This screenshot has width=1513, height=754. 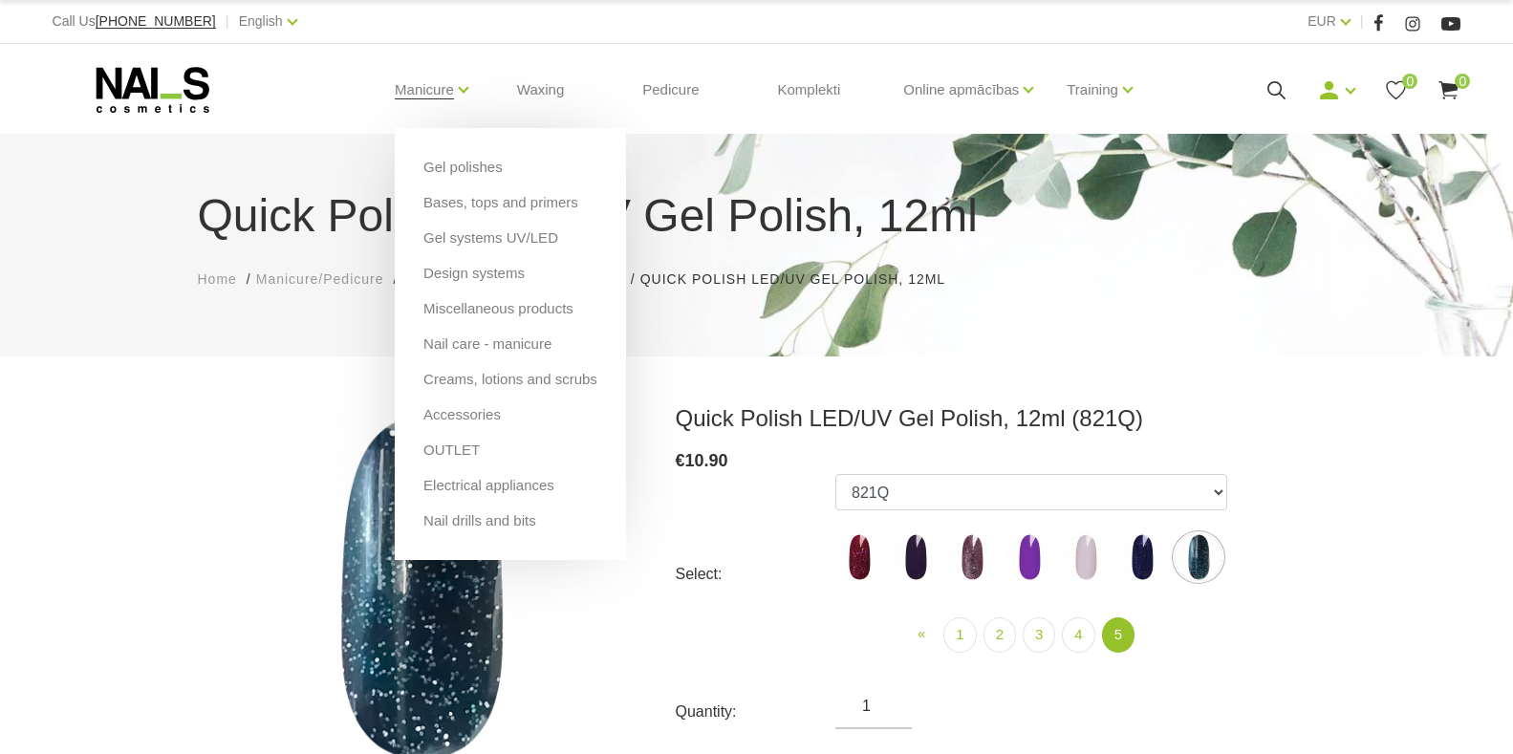 What do you see at coordinates (756, 574) in the screenshot?
I see `div: Select:` at bounding box center [756, 574].